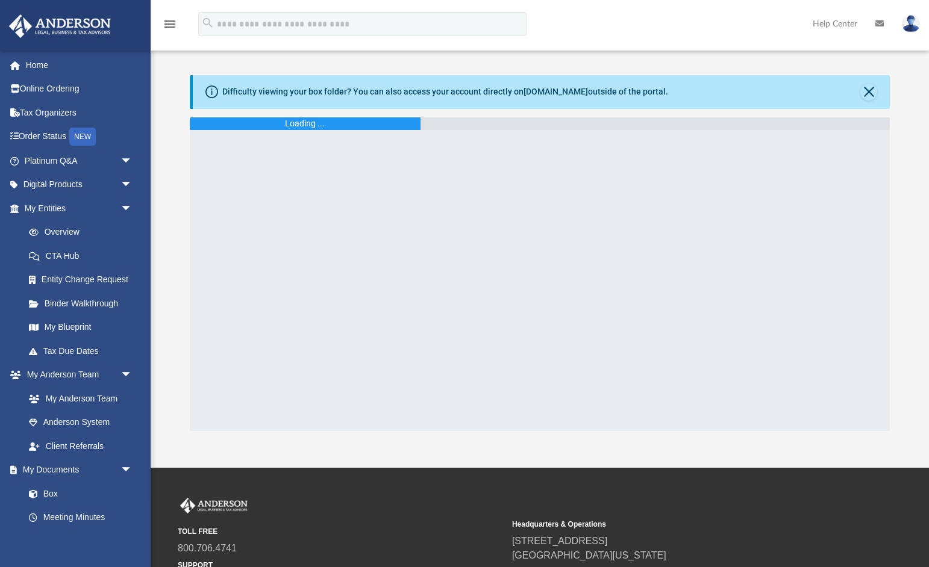  Describe the element at coordinates (79, 185) in the screenshot. I see `a: Digital Productsarrow_drop_down` at that location.